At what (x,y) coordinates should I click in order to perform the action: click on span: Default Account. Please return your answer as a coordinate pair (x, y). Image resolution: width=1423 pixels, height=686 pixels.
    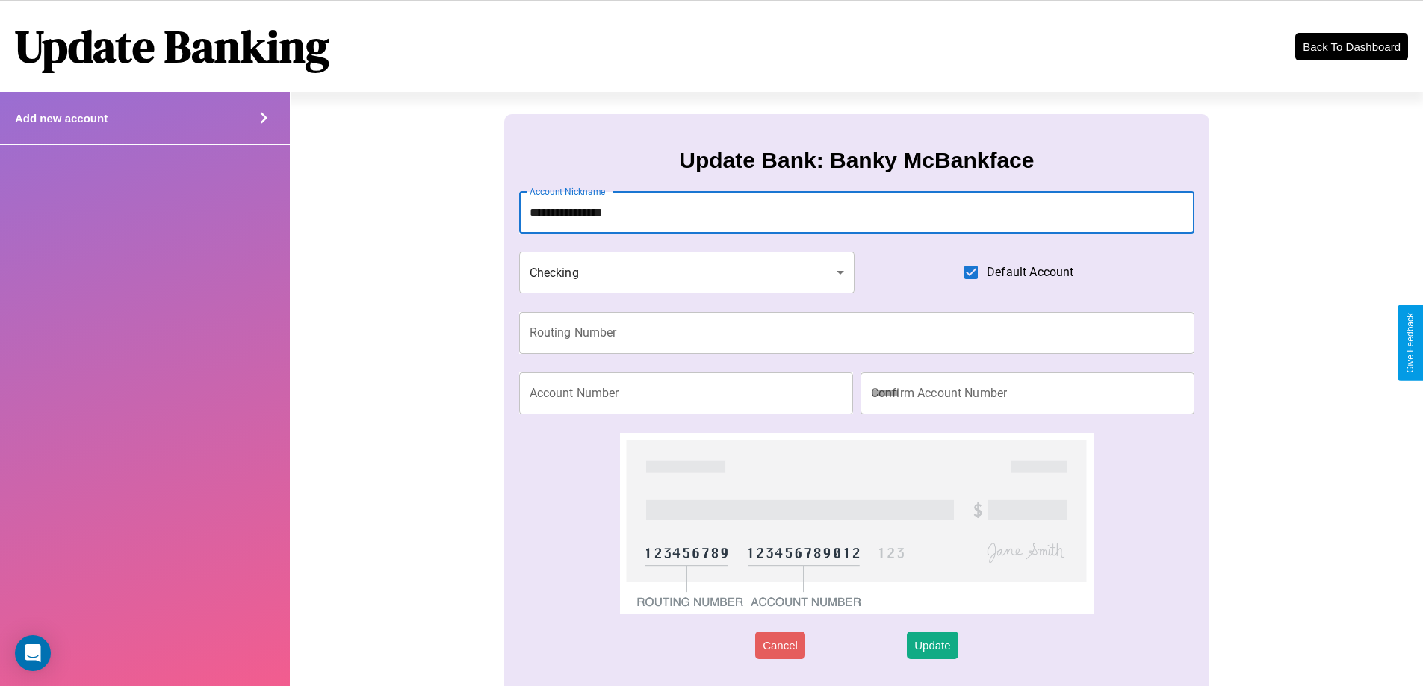
    Looking at the image, I should click on (1030, 273).